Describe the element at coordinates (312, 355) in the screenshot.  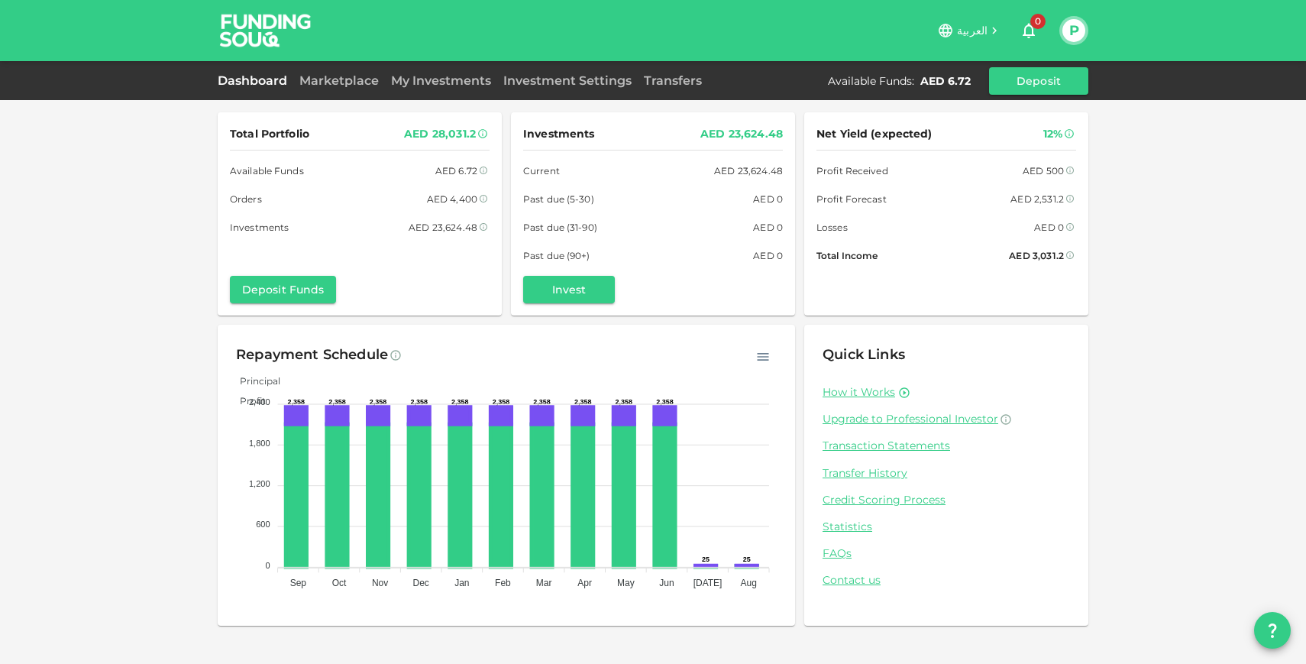
I see `div: Repayment Schedule` at that location.